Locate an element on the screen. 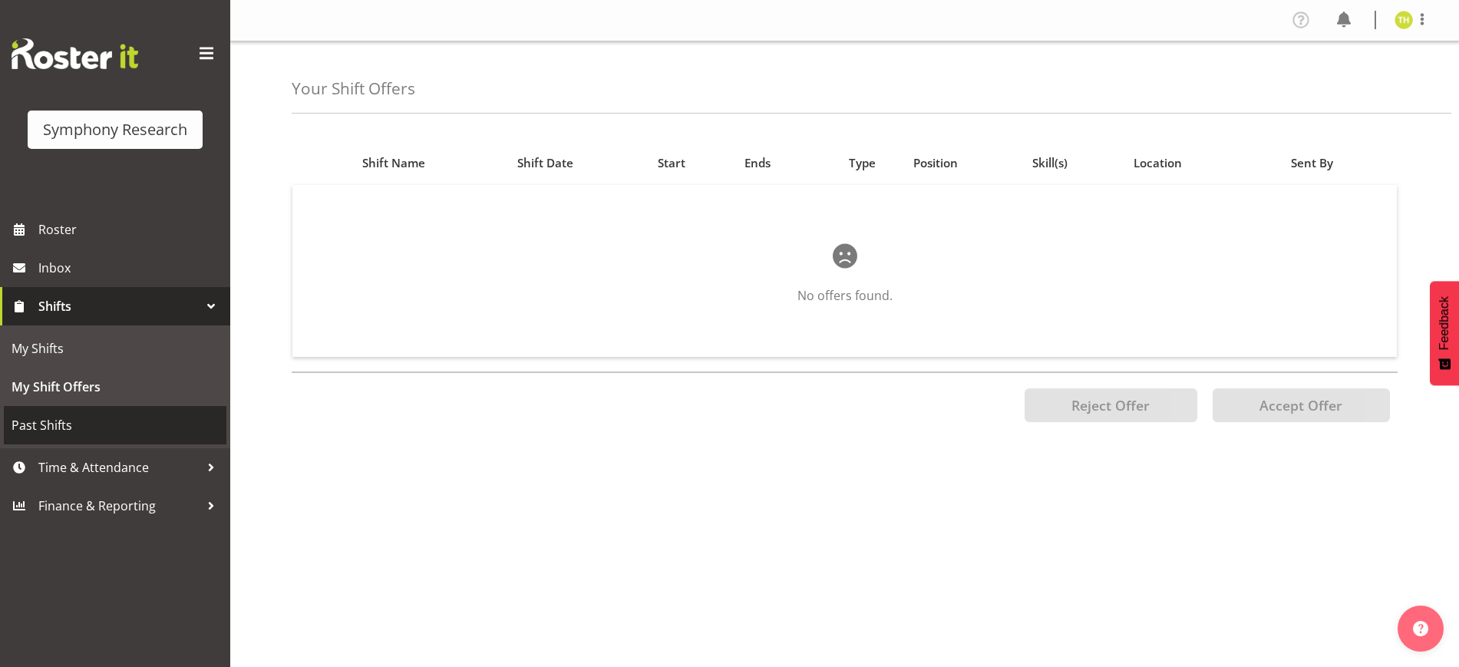 This screenshot has height=667, width=1459. div: Symphony Research is located at coordinates (115, 130).